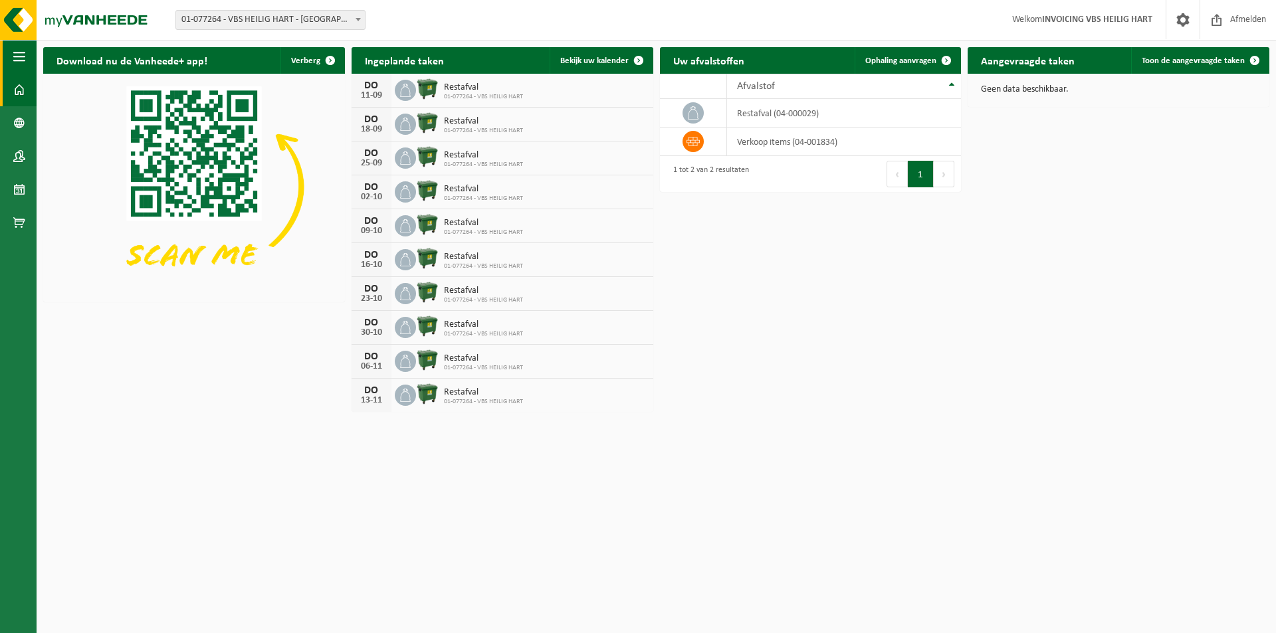 The width and height of the screenshot is (1276, 633). I want to click on span: Toon de aangevraagde taken, so click(1193, 60).